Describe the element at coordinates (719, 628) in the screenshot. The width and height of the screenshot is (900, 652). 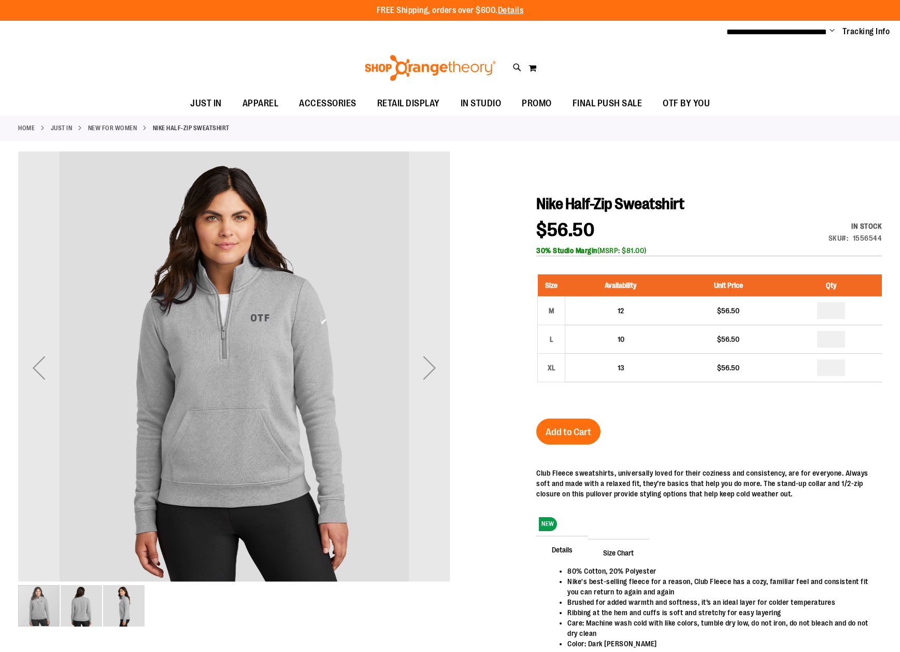
I see `li: Care: Machine wash cold with like colors, tumble dry low, do not iron, do not bleach and do not d...` at that location.